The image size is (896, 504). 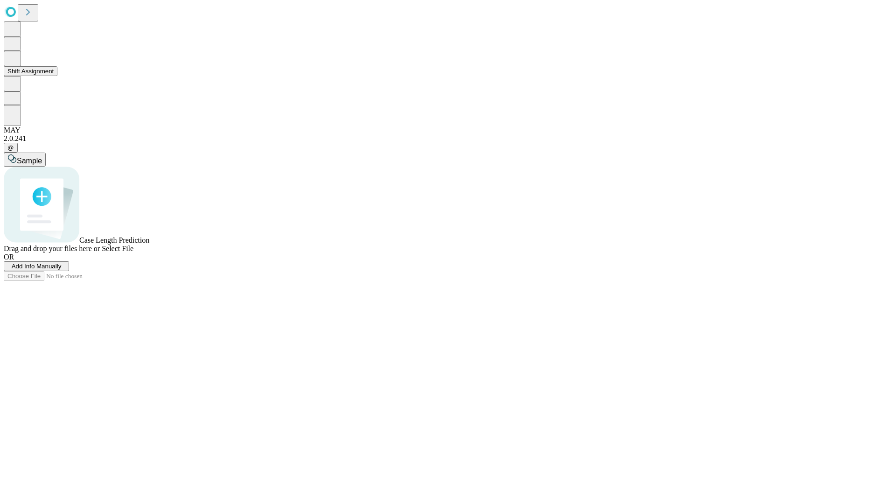 I want to click on button: Add Info Manually, so click(x=36, y=266).